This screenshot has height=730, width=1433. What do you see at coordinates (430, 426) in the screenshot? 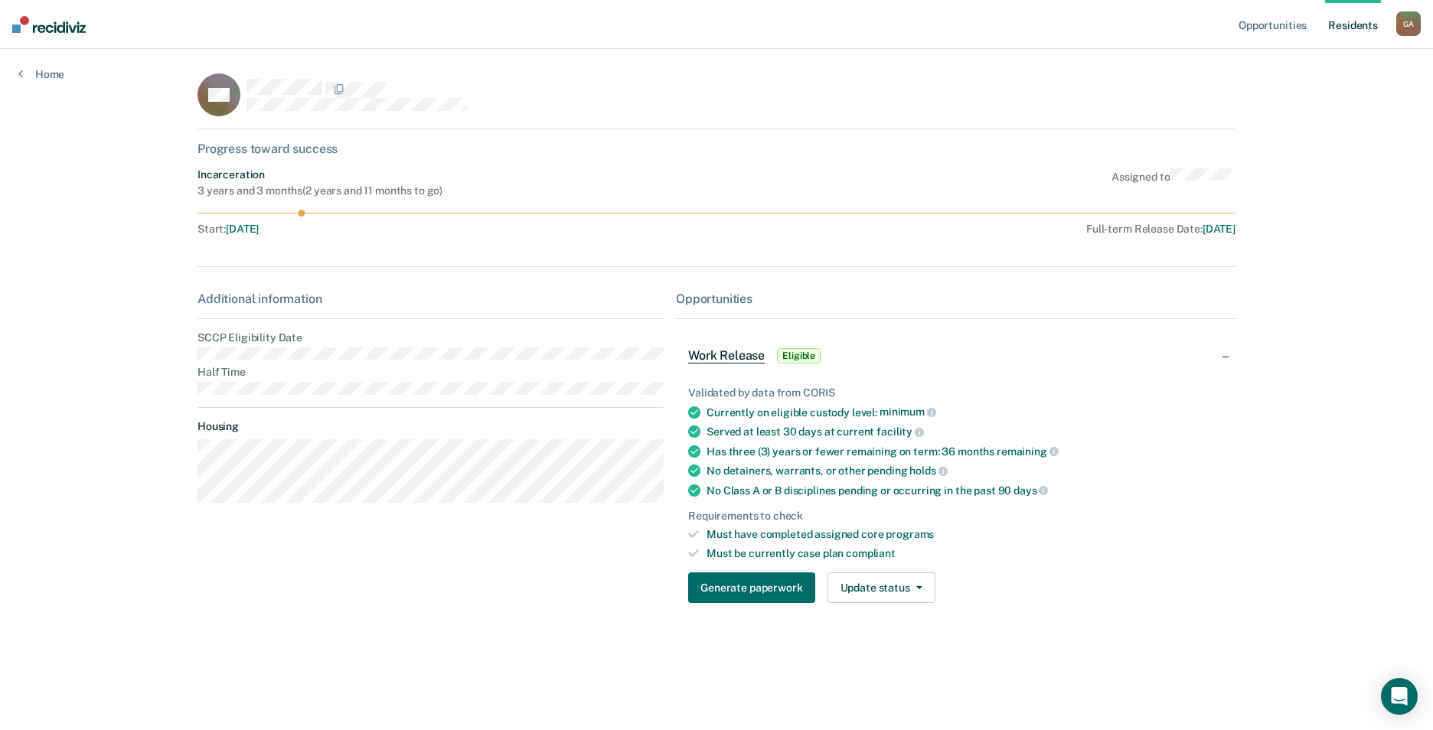
I see `dt: Housing` at bounding box center [430, 426].